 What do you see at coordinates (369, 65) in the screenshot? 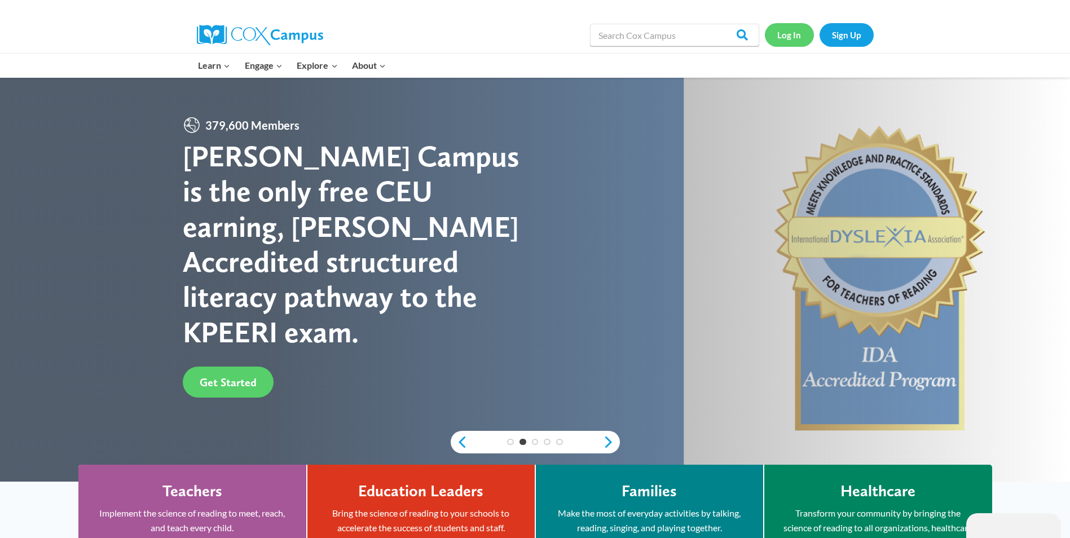
I see `button: Child menu of About` at bounding box center [369, 65].